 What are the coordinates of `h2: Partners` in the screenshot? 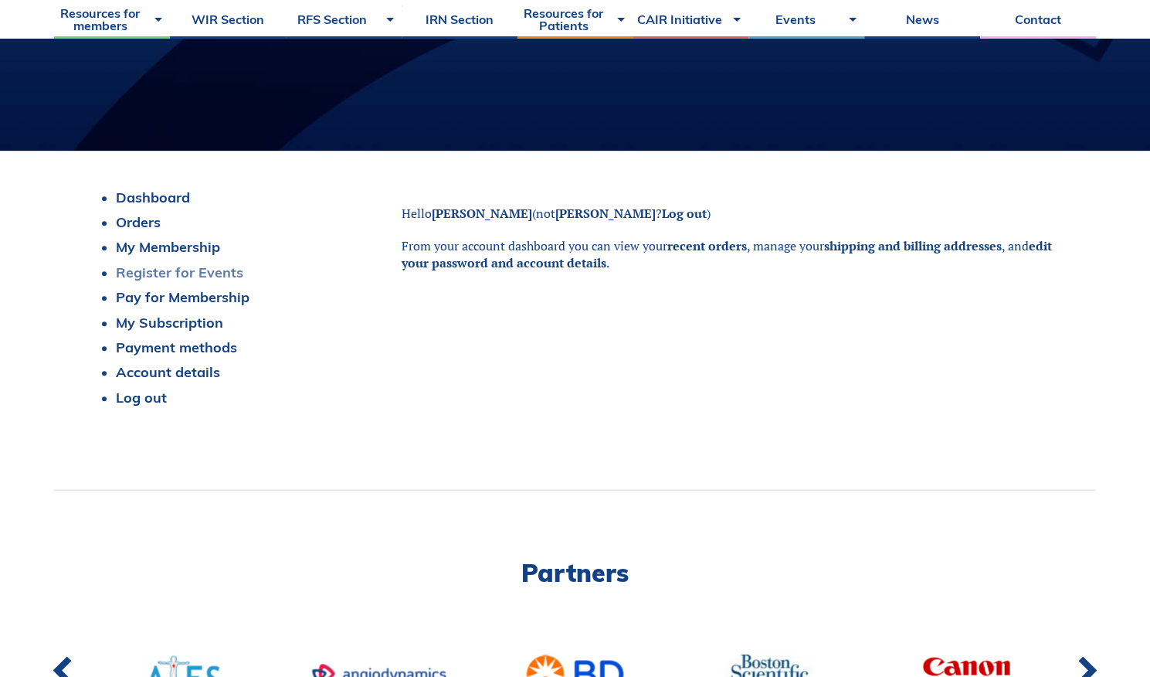 It's located at (575, 572).